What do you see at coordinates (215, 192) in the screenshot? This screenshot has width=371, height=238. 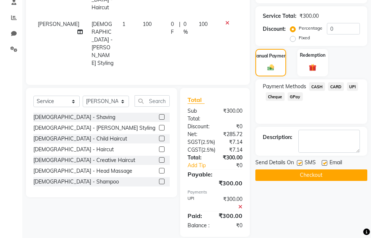 I see `div: Payments` at bounding box center [215, 192].